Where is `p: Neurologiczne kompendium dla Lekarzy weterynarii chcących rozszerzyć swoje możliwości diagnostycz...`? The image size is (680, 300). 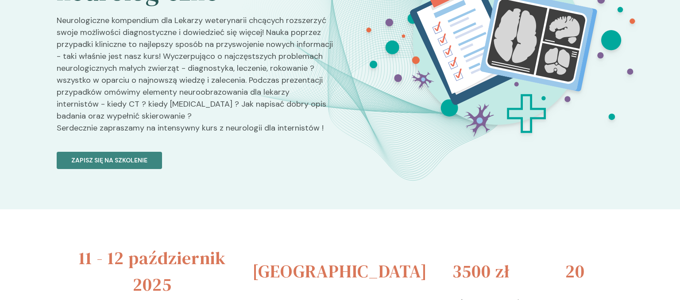
p: Neurologiczne kompendium dla Lekarzy weterynarii chcących rozszerzyć swoje możliwości diagnostycz... is located at coordinates (195, 78).